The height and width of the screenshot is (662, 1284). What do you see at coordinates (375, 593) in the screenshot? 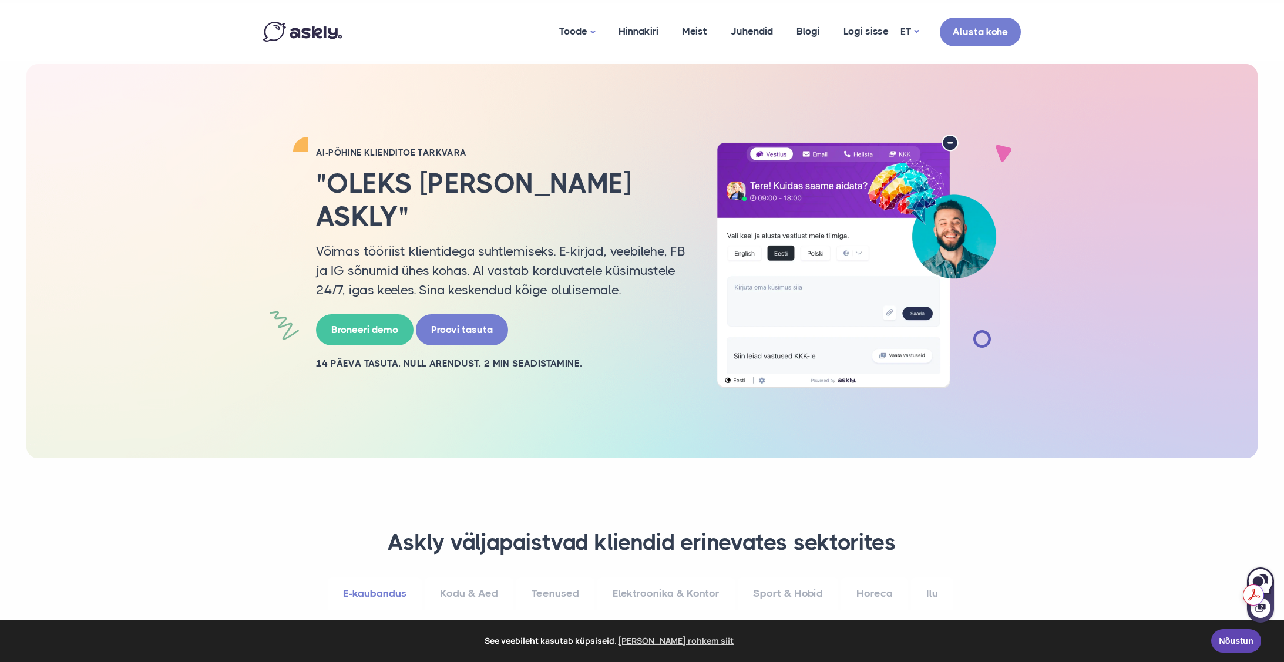
I see `a: E-kaubandus` at bounding box center [375, 593].